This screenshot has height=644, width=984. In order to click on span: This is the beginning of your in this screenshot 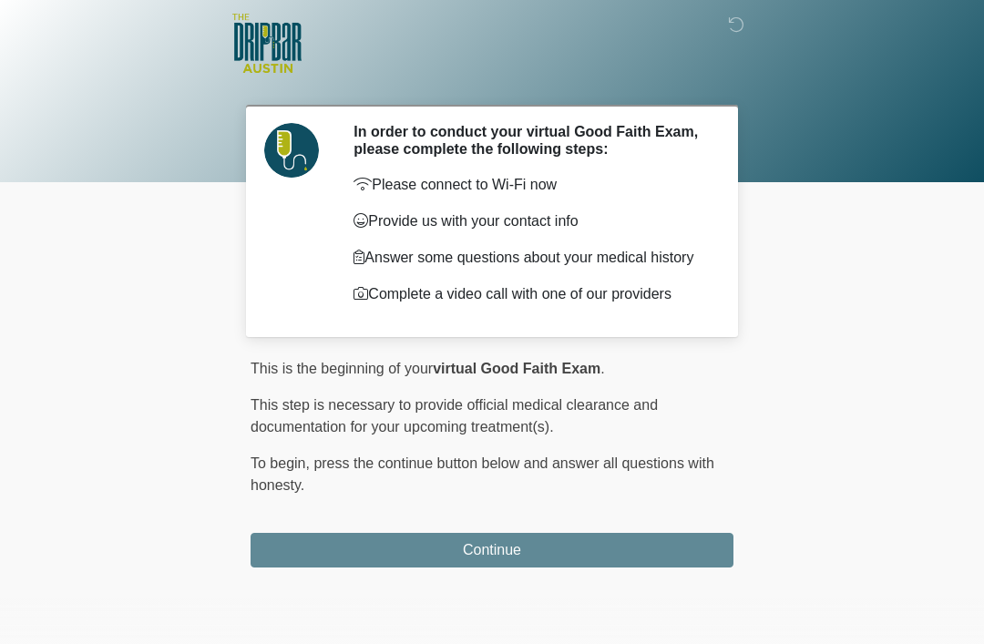, I will do `click(342, 368)`.